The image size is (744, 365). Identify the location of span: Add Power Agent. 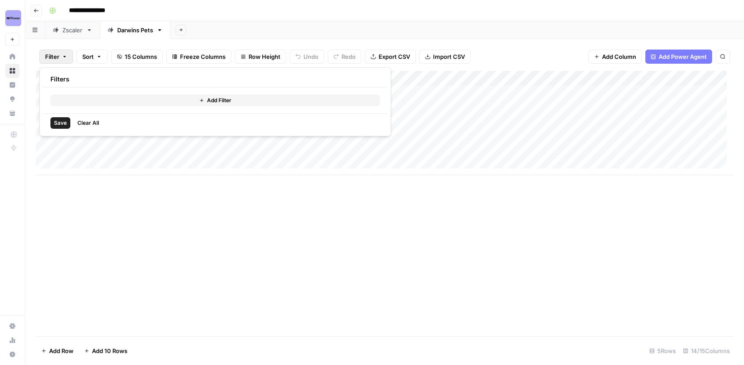
(682, 57).